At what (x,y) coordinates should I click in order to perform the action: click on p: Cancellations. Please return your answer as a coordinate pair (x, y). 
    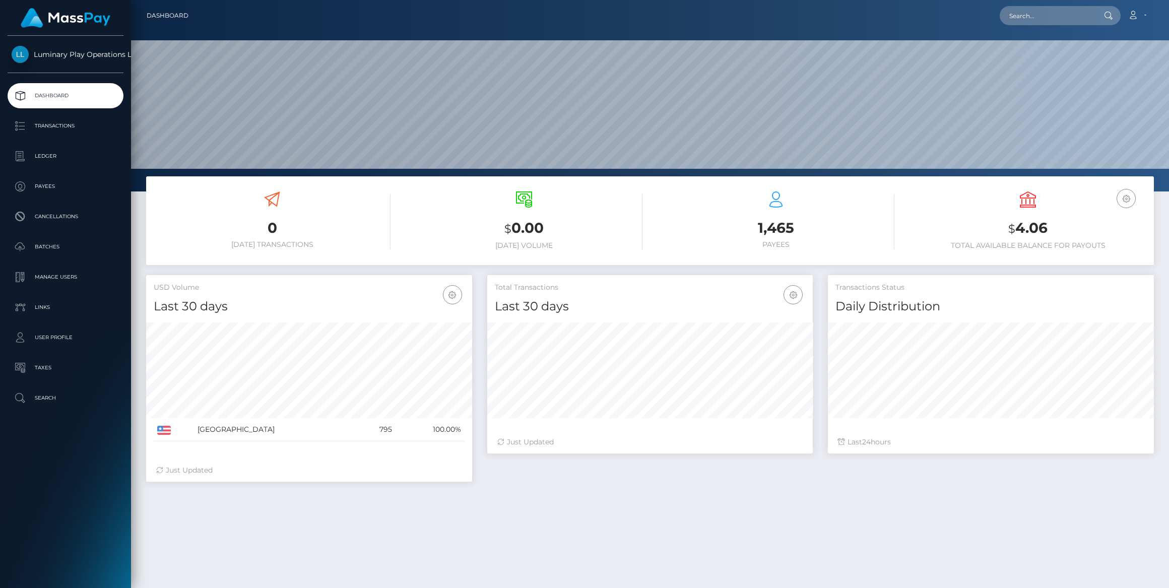
    Looking at the image, I should click on (65, 217).